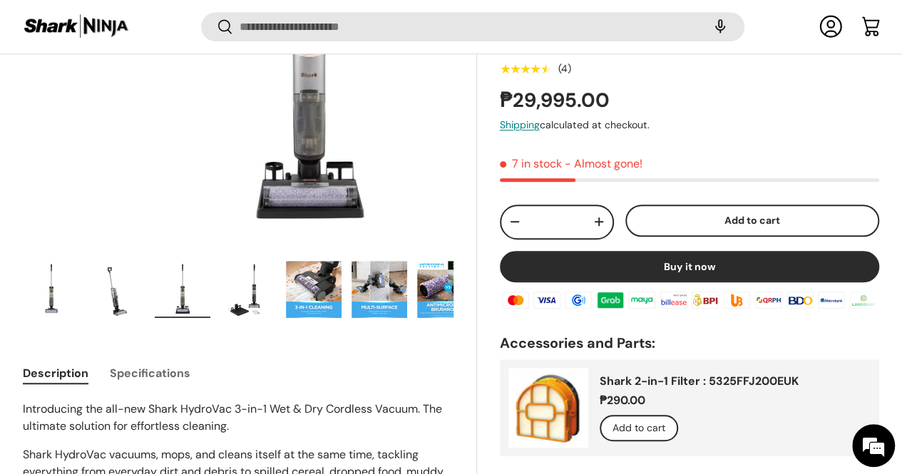 The width and height of the screenshot is (902, 474). I want to click on button: Buy it now, so click(689, 267).